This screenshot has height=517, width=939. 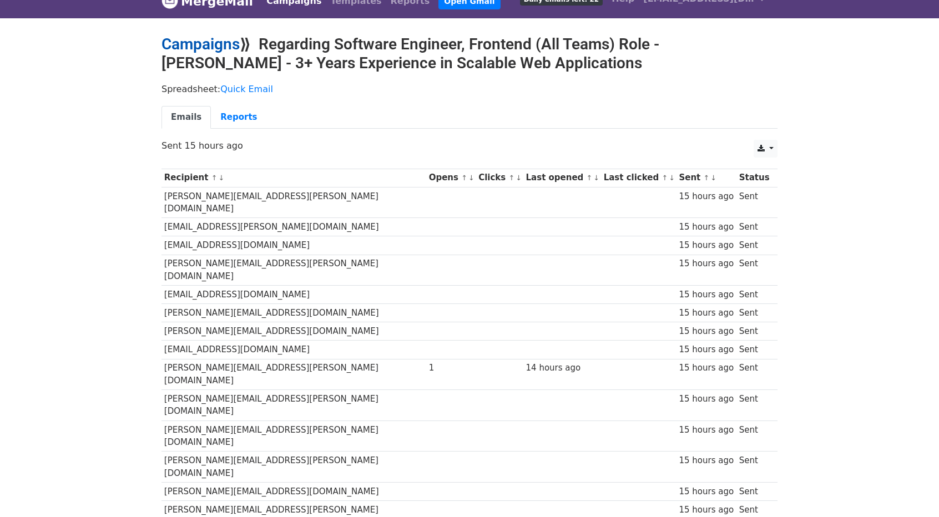 I want to click on p: Spreadsheet:, so click(x=469, y=89).